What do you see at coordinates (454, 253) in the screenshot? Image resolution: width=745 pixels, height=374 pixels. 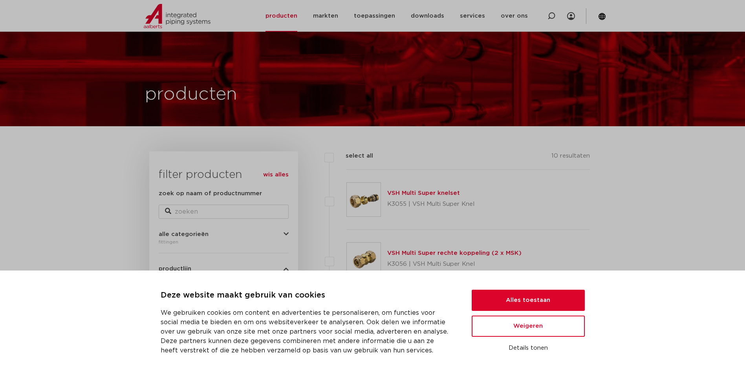 I see `a: VSH Multi Super rechte koppeling (2 x MSK)` at bounding box center [454, 253].